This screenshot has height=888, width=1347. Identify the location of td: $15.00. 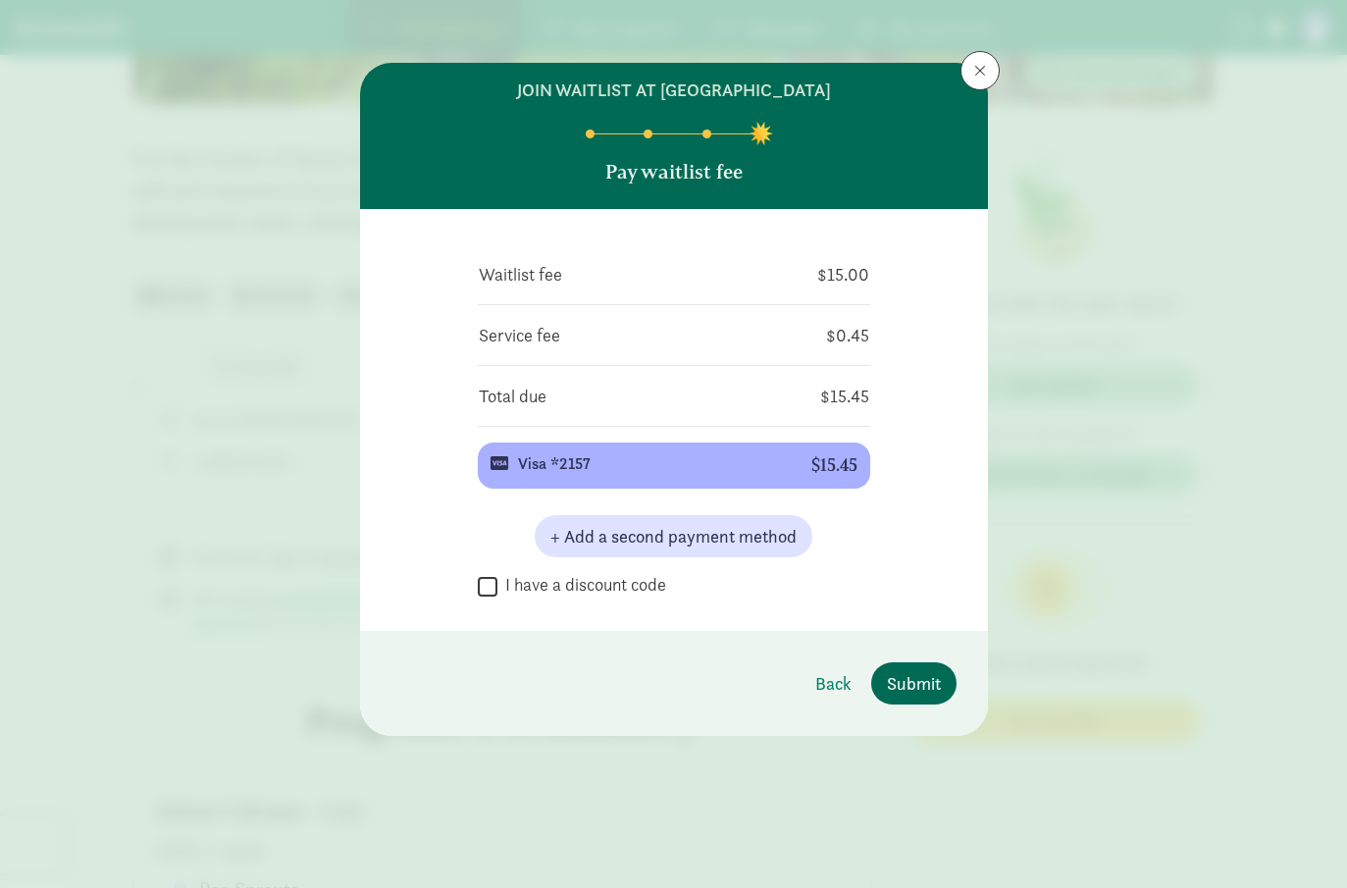
(794, 274).